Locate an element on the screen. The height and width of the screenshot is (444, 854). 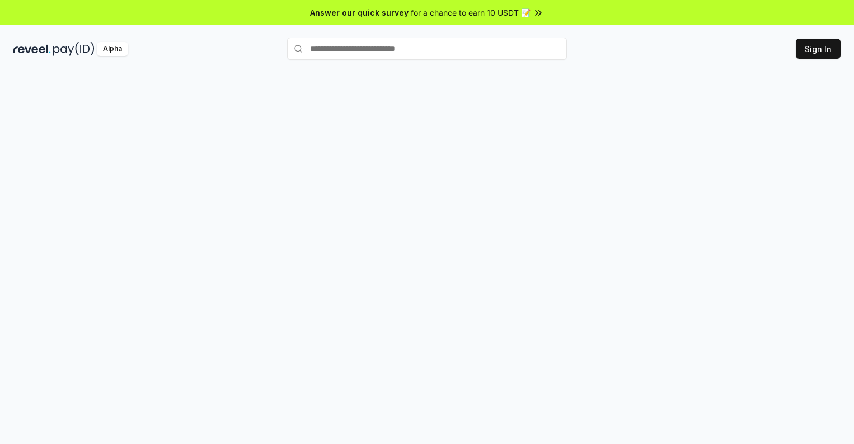
img: pay_id is located at coordinates (74, 49).